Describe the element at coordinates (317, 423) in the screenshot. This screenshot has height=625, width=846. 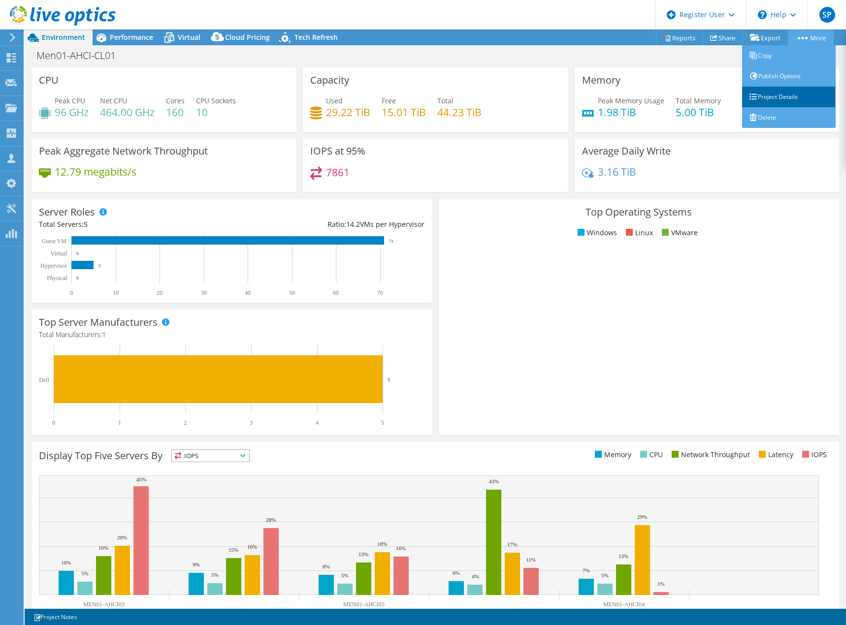
I see `text: 4` at that location.